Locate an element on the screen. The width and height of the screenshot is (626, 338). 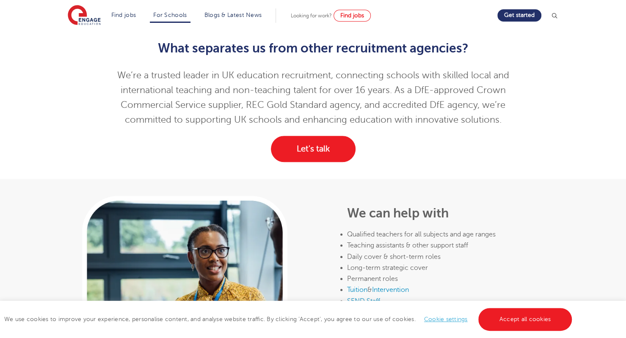
h2: We can help with is located at coordinates (441, 213).